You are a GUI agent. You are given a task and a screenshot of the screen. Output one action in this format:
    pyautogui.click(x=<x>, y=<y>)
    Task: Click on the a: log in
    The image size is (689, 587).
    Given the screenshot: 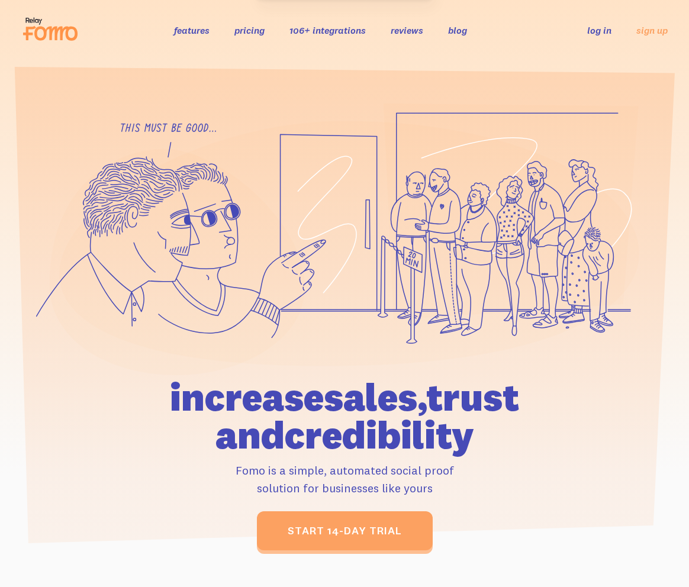 What is the action you would take?
    pyautogui.click(x=599, y=30)
    